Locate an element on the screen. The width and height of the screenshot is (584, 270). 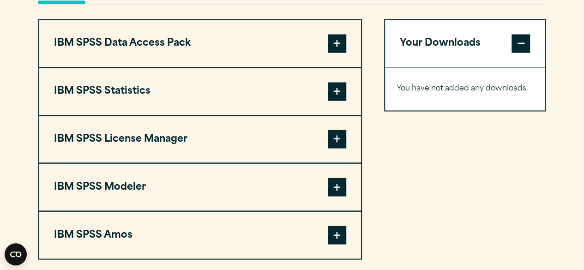
button: IBM SPSS Modeler is located at coordinates (200, 187).